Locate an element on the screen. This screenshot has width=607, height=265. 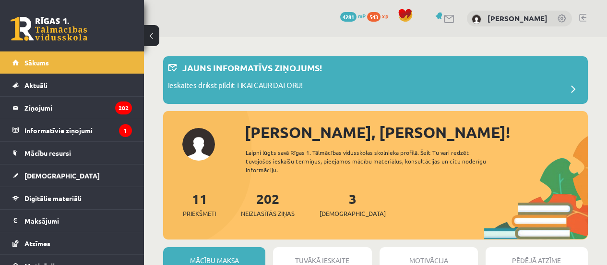
legend: Maksājumi is located at coordinates (78, 220).